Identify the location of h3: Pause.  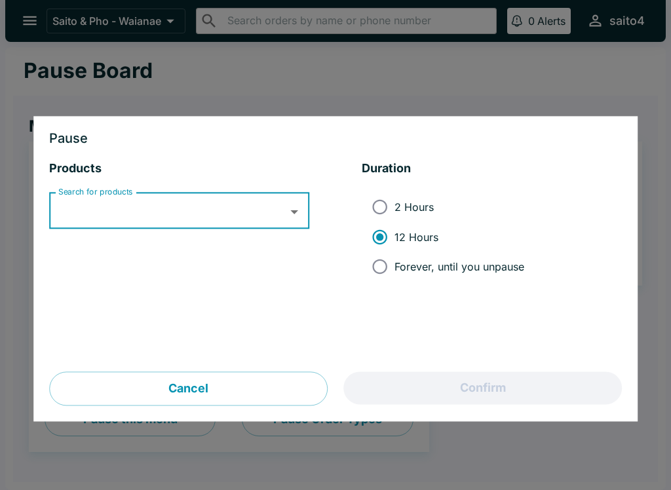
(336, 139).